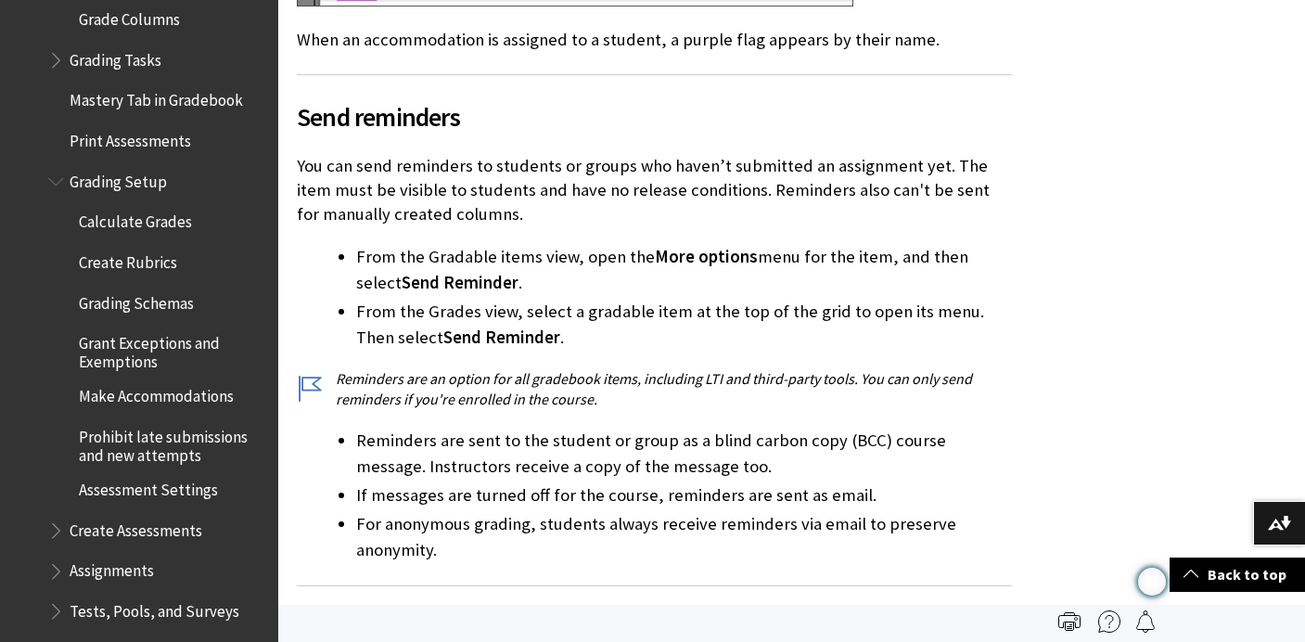  What do you see at coordinates (684, 454) in the screenshot?
I see `li: Reminders are sent to the student or group as a blind carbon copy (BCC) course message. Instructo...` at bounding box center [684, 454].